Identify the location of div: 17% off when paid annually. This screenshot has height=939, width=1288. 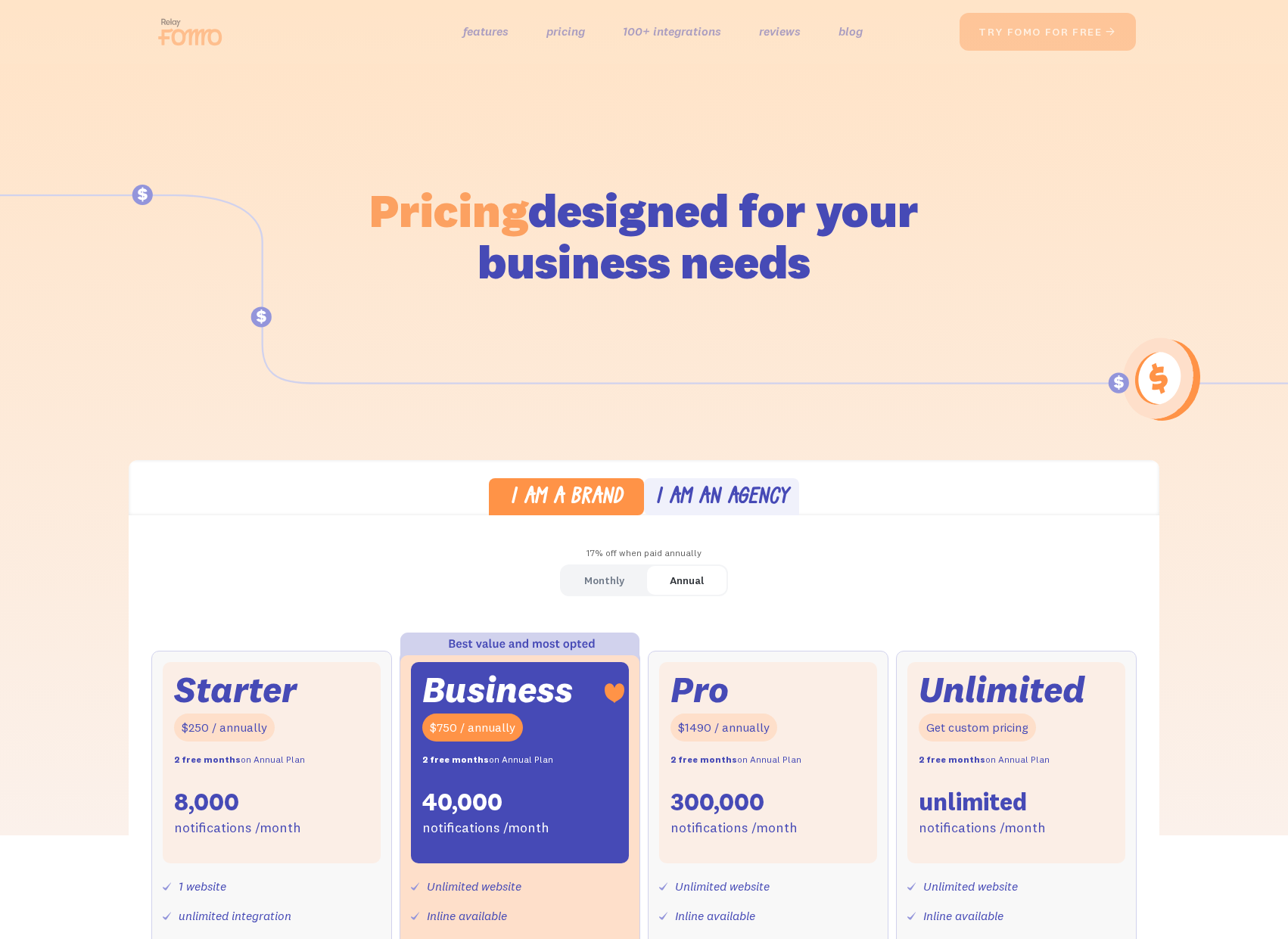
(644, 553).